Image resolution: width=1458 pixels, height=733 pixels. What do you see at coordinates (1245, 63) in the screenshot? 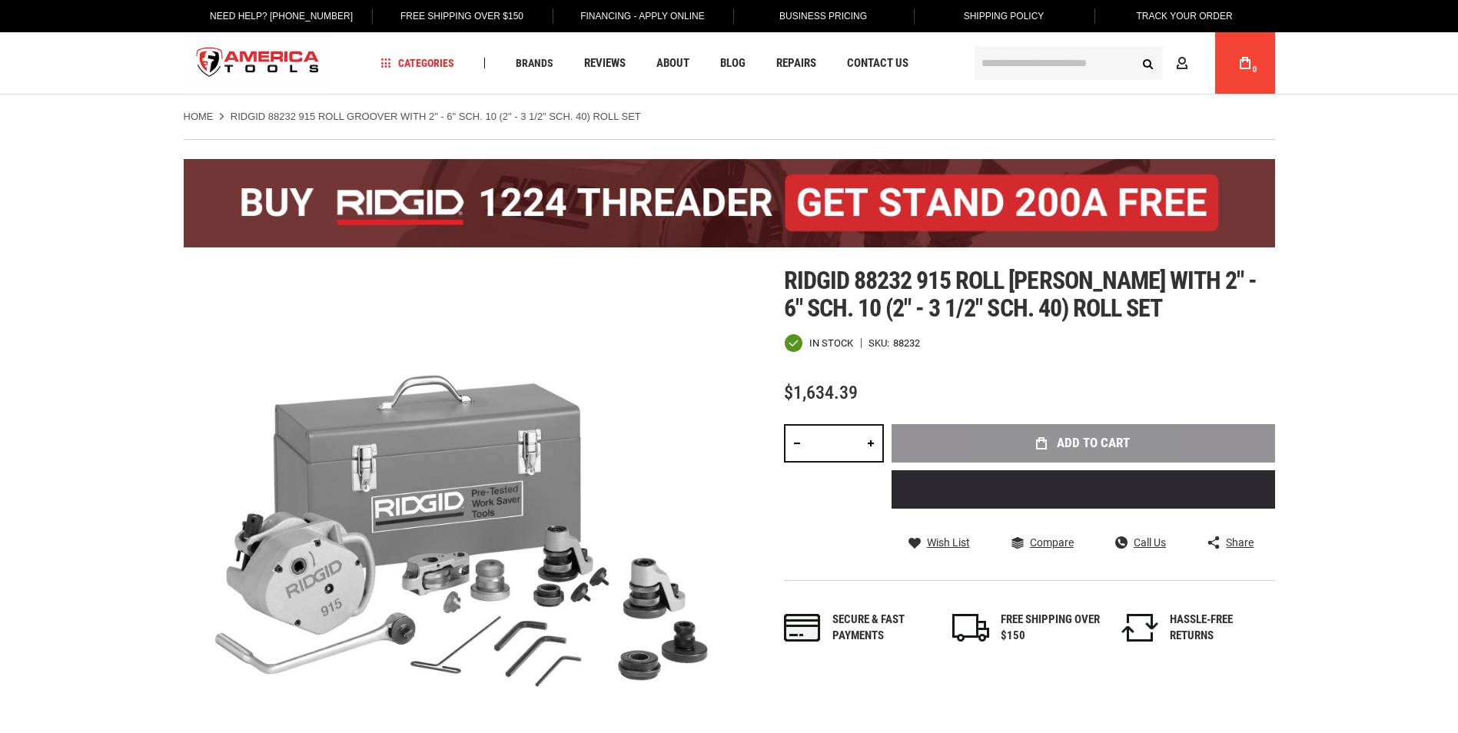
I see `a: 0` at bounding box center [1245, 63].